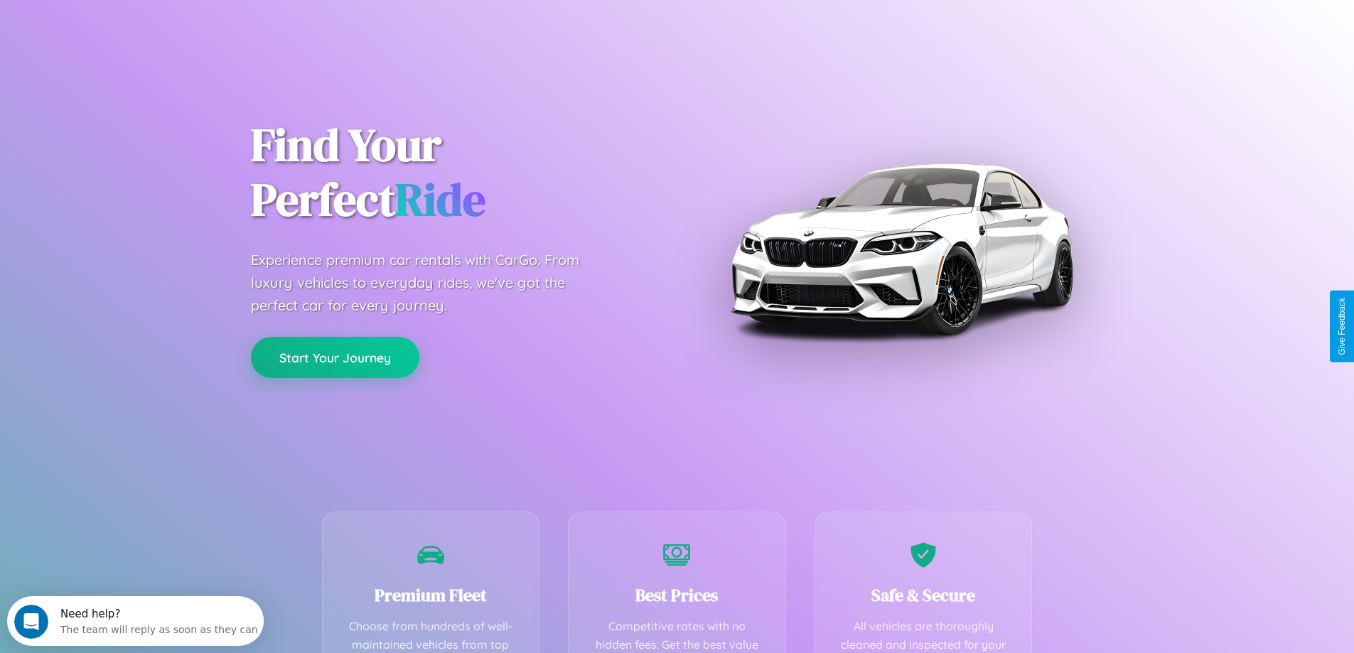  What do you see at coordinates (676, 595) in the screenshot?
I see `h3: Best Prices` at bounding box center [676, 595].